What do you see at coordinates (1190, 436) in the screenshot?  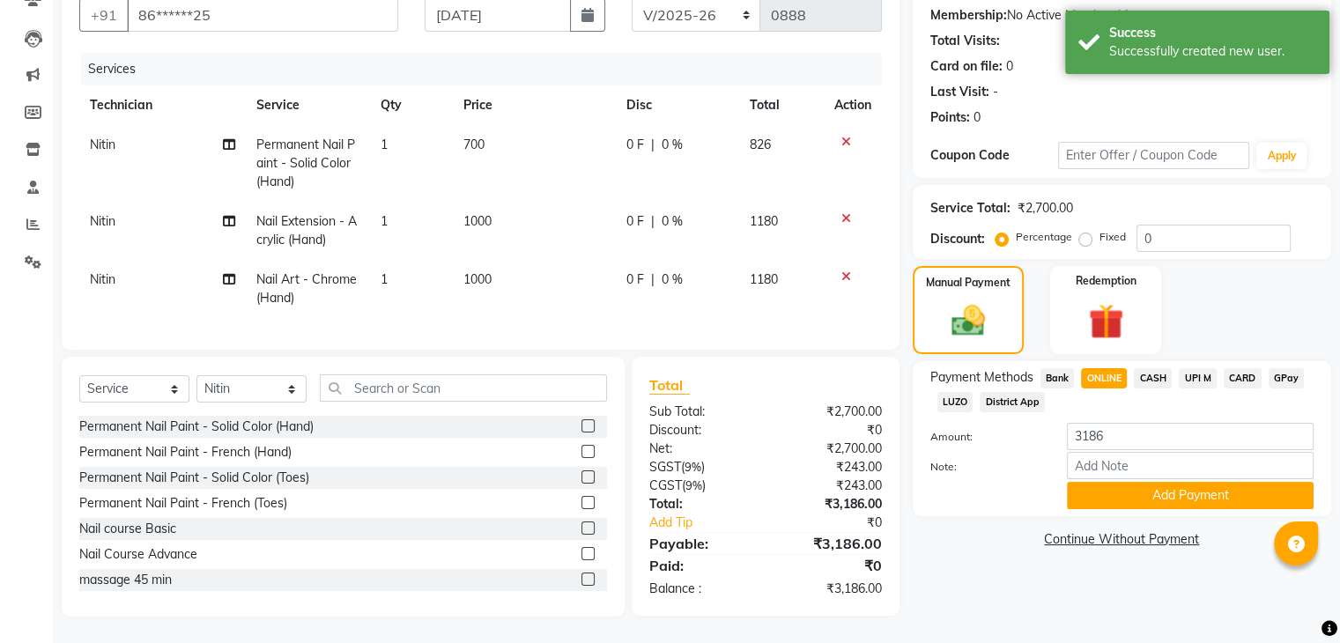 I see `input: Amount` at bounding box center [1190, 436].